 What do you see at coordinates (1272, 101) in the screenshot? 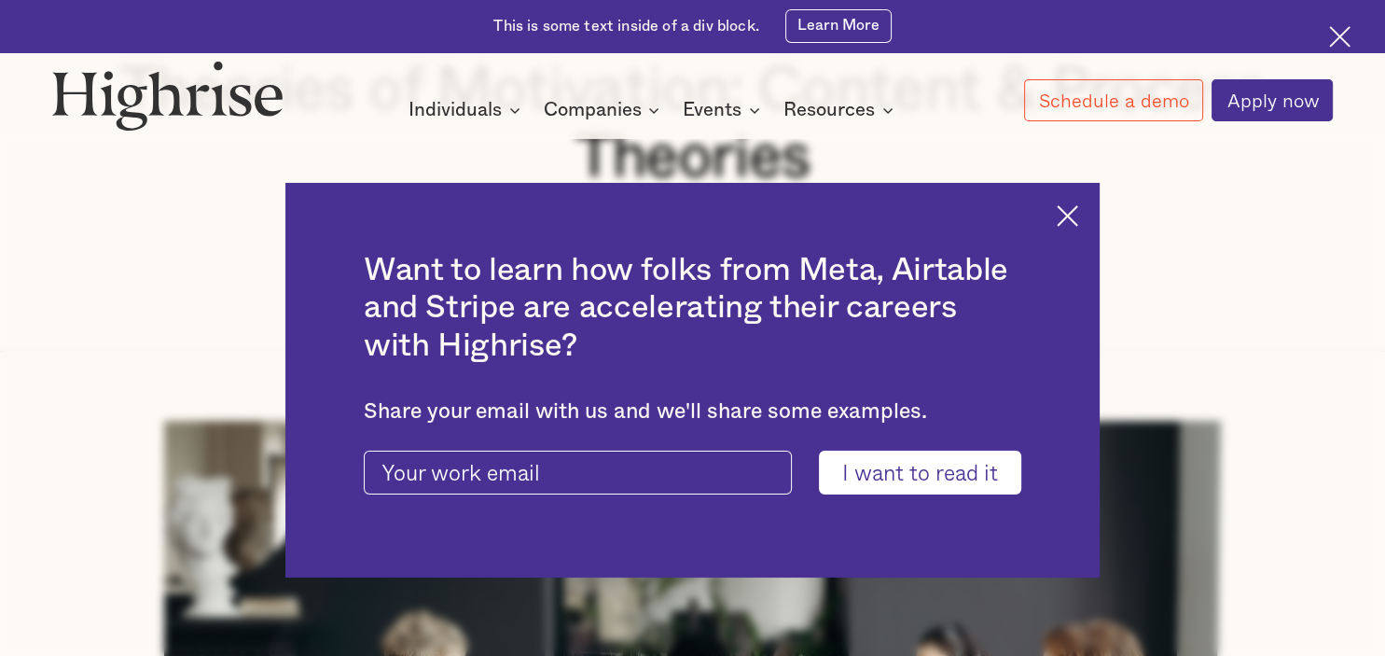
I see `a: Apply now` at bounding box center [1272, 101].